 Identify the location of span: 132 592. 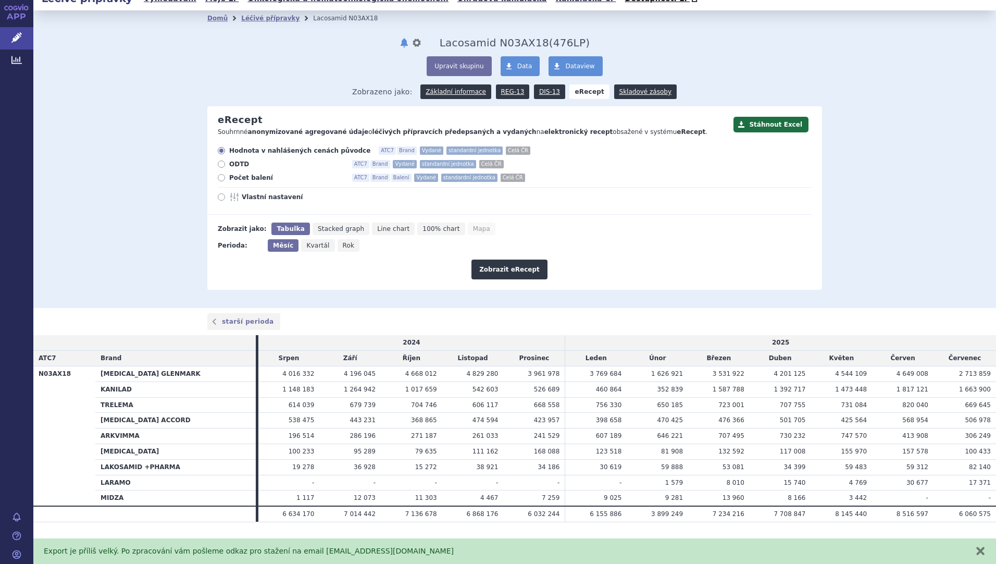
(732, 451).